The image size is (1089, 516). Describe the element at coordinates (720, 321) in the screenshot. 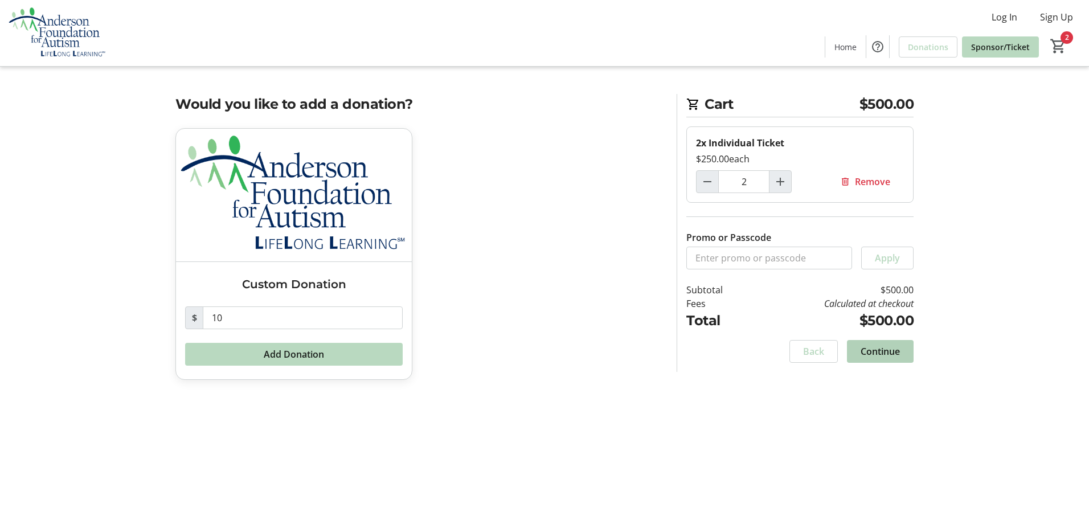

I see `td: Total` at that location.